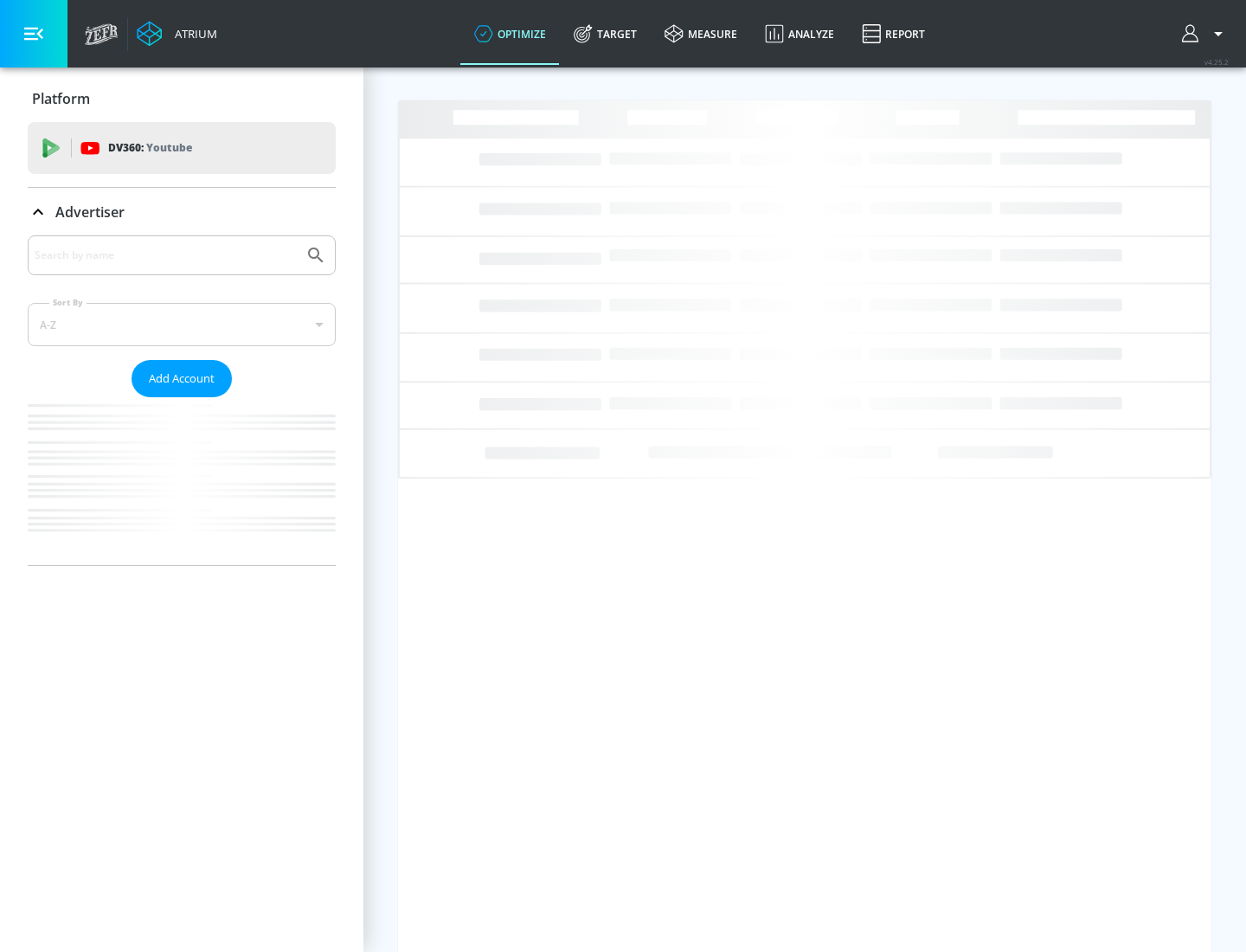 Image resolution: width=1246 pixels, height=952 pixels. I want to click on div: A-Z, so click(182, 325).